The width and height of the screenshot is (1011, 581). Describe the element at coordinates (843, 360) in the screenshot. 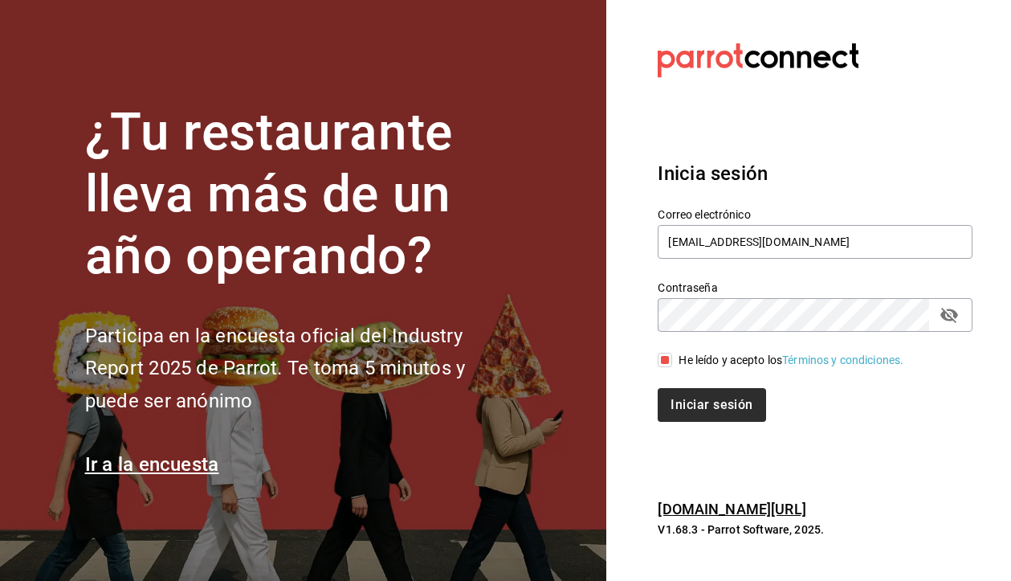

I see `a: Términos y condiciones.` at that location.